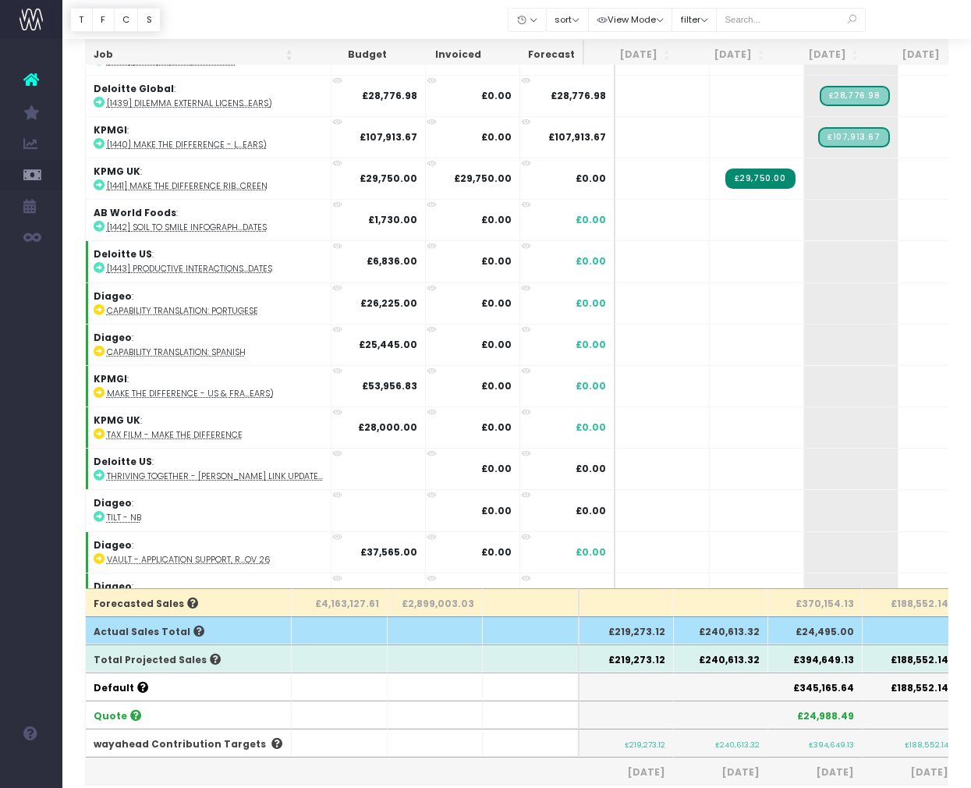 This screenshot has height=788, width=971. What do you see at coordinates (815, 715) in the screenshot?
I see `th: £24,988.49` at bounding box center [815, 715].